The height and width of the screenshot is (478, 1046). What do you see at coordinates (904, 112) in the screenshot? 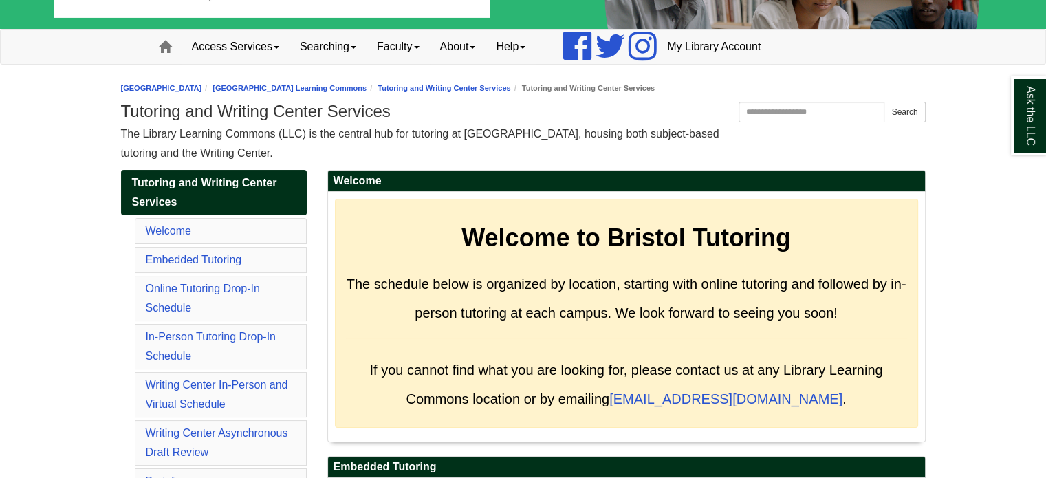
I see `button: Search` at bounding box center [904, 112].